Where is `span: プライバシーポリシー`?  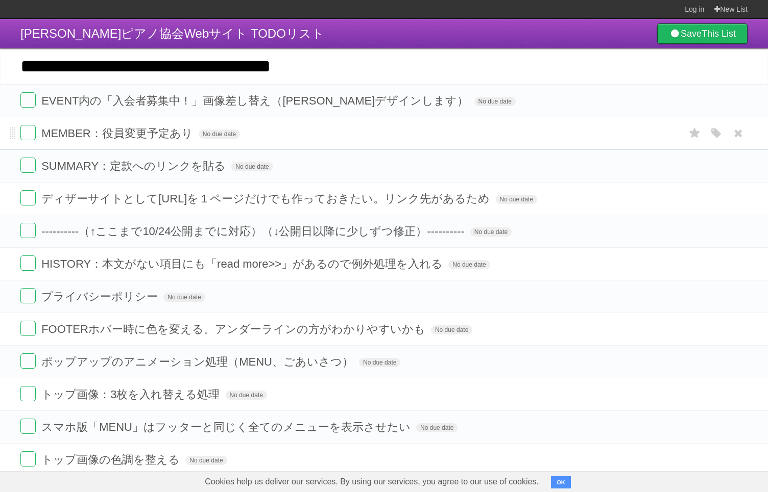 span: プライバシーポリシー is located at coordinates (101, 297).